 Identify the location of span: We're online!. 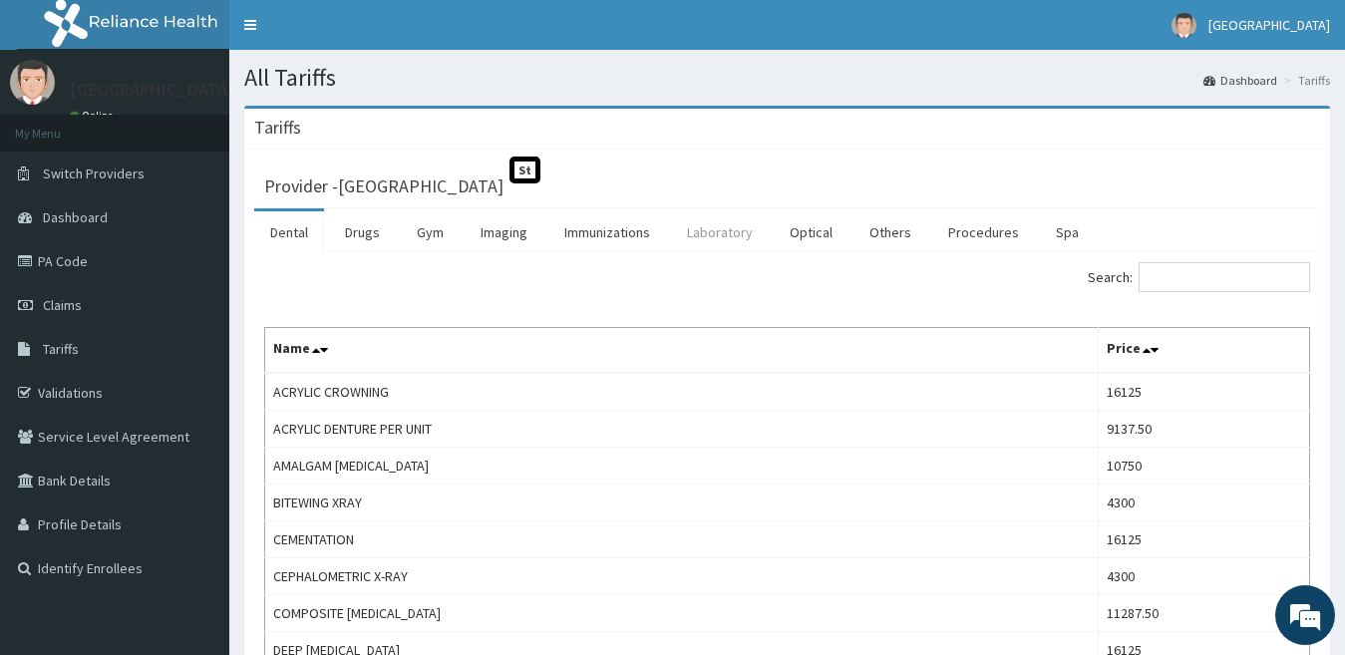
(195, 299).